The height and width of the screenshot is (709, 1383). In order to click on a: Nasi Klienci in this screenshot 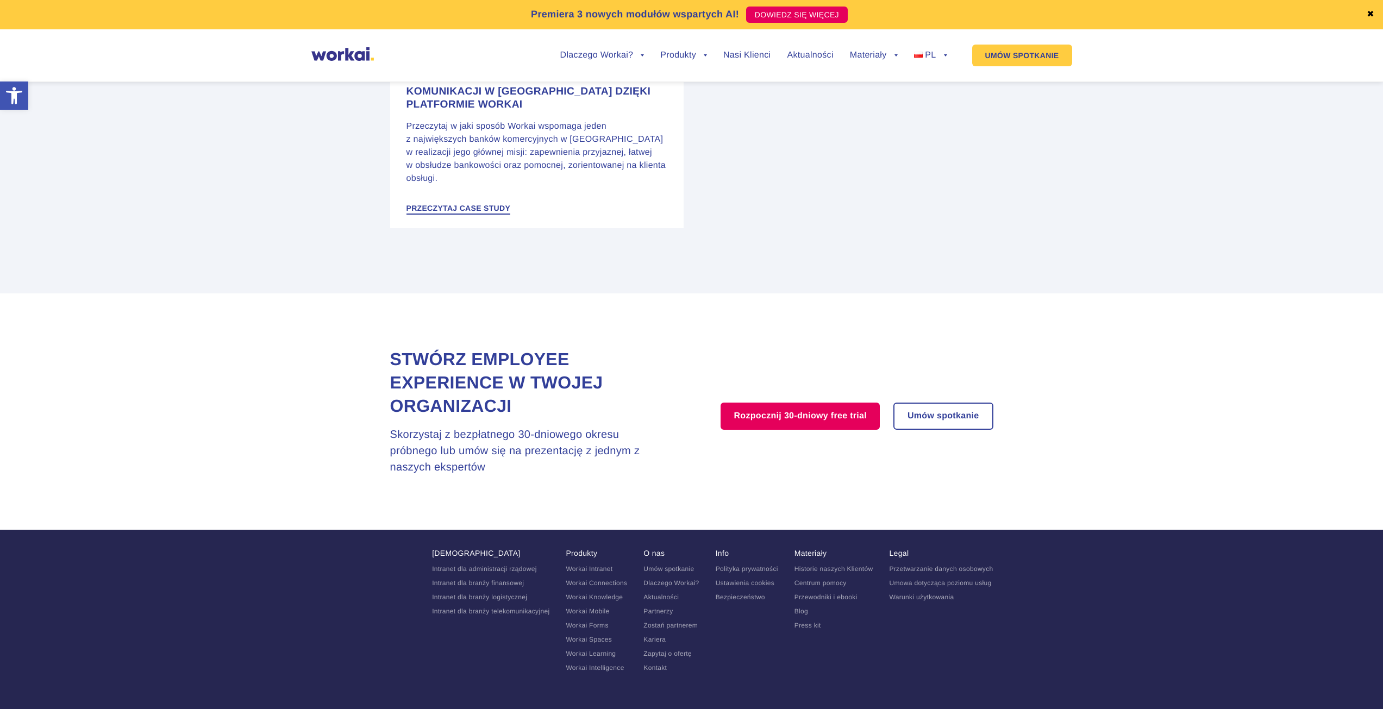, I will do `click(746, 55)`.